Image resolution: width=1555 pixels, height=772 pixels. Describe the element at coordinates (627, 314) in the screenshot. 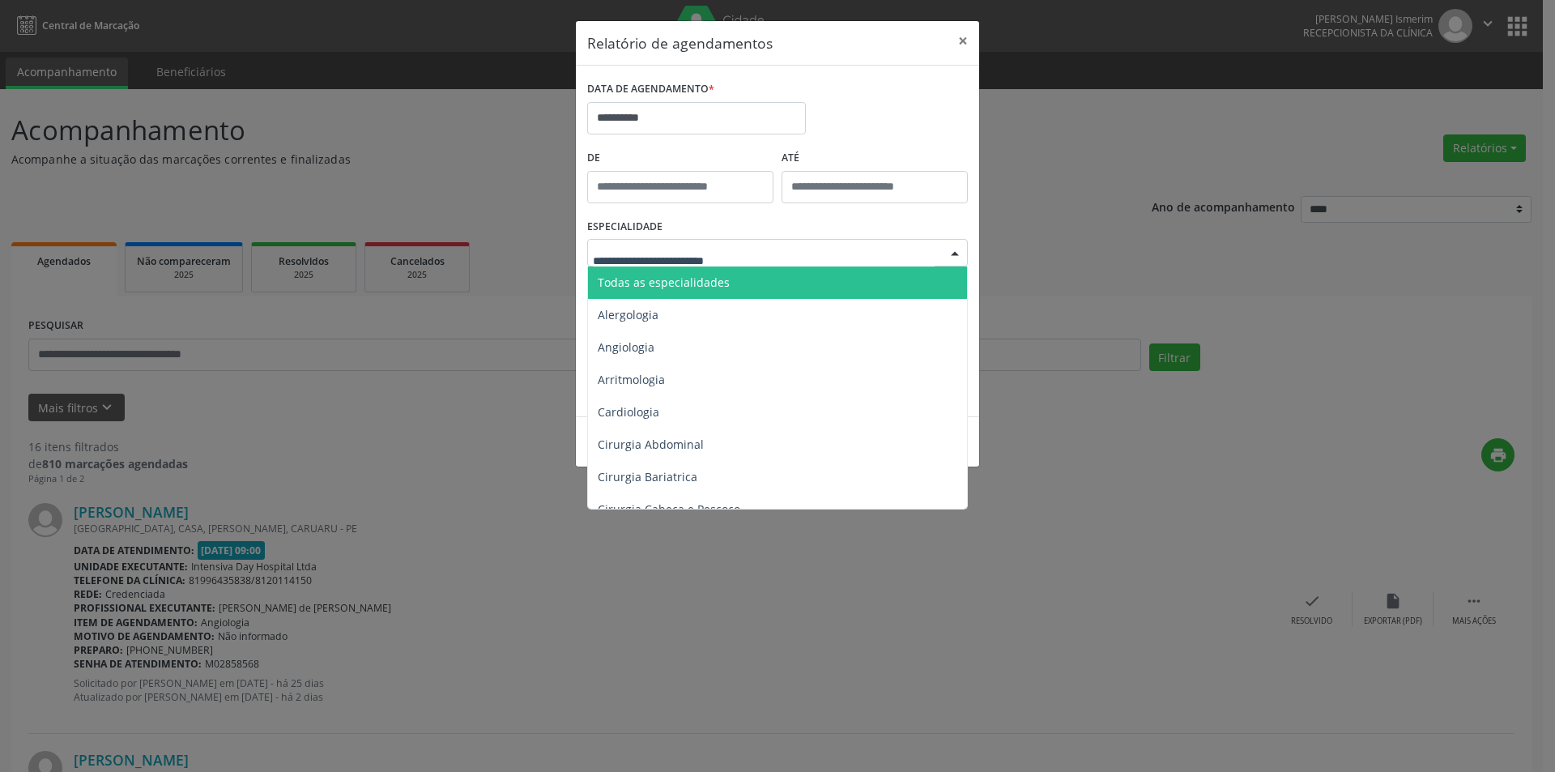

I see `span: Alergologia` at that location.